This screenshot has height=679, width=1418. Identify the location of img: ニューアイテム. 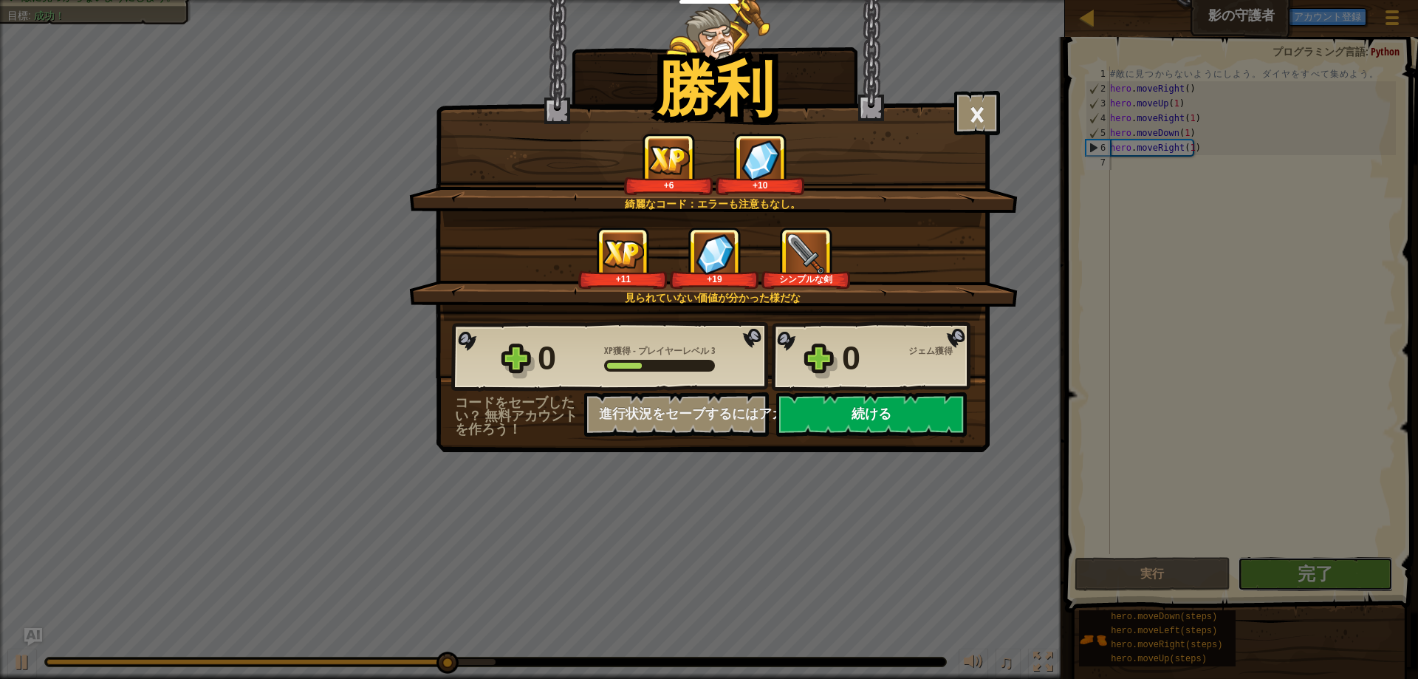
(806, 253).